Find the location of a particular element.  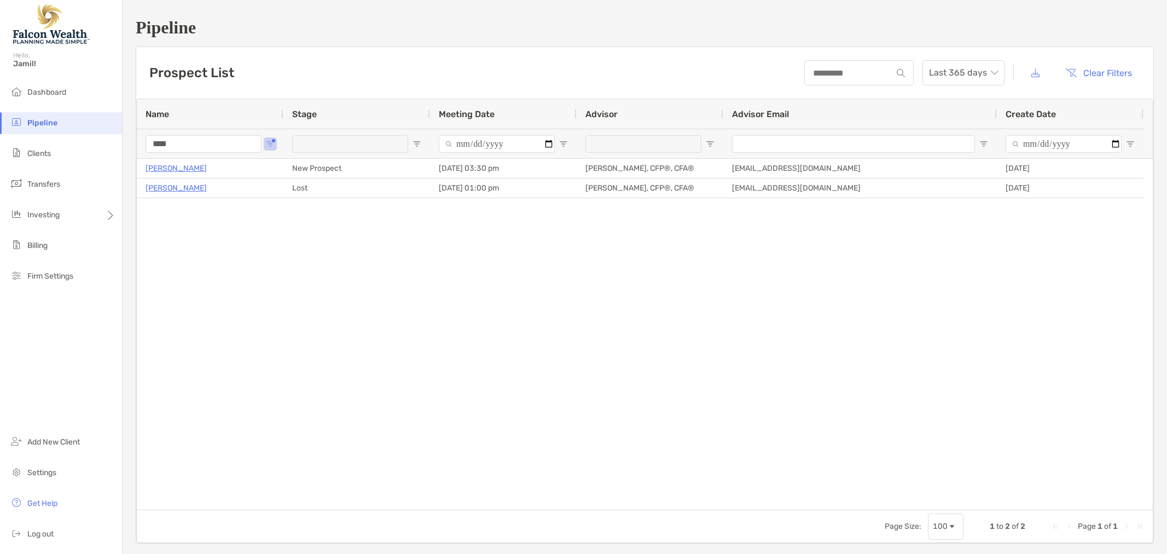

div: Next Page is located at coordinates (1127, 527).